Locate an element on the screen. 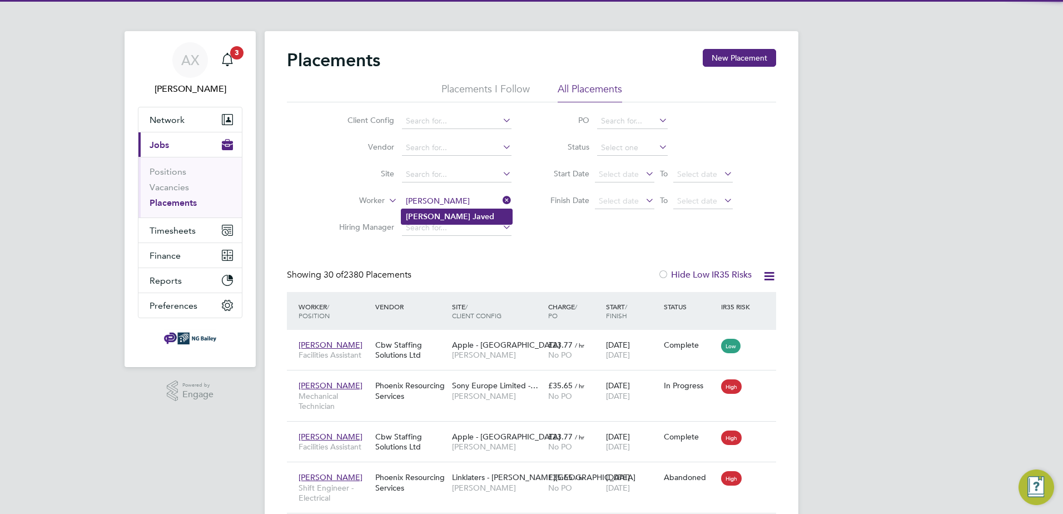 The image size is (1063, 514). button: Finance is located at coordinates (190, 255).